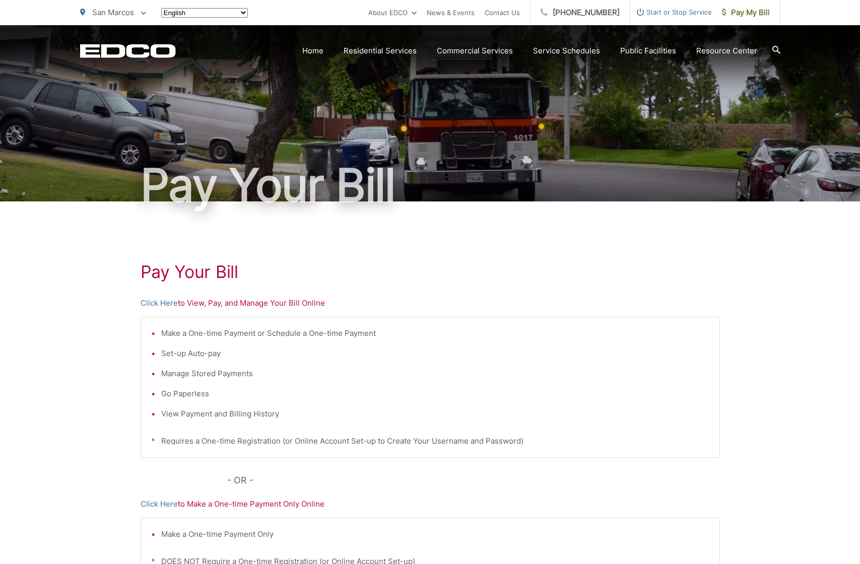 The height and width of the screenshot is (564, 860). What do you see at coordinates (726, 51) in the screenshot?
I see `a: Resource Center` at bounding box center [726, 51].